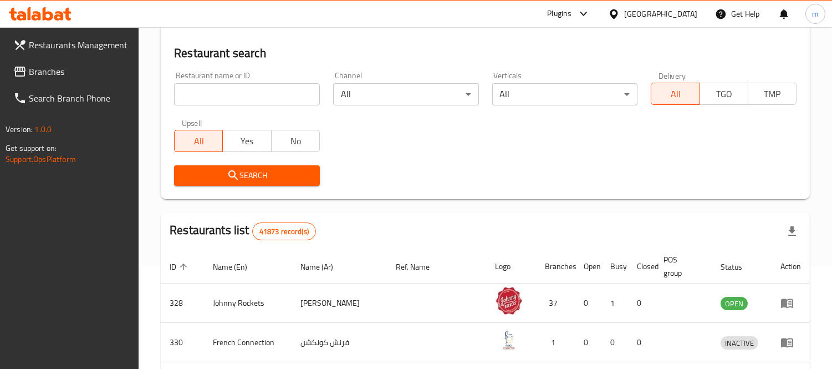 The height and width of the screenshot is (369, 832). Describe the element at coordinates (72, 45) in the screenshot. I see `a: Restaurants Management` at that location.